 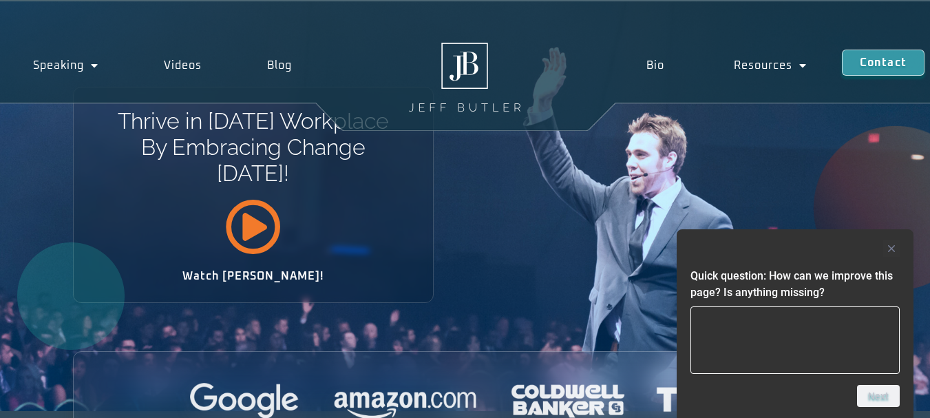 I want to click on a: Blog, so click(x=279, y=65).